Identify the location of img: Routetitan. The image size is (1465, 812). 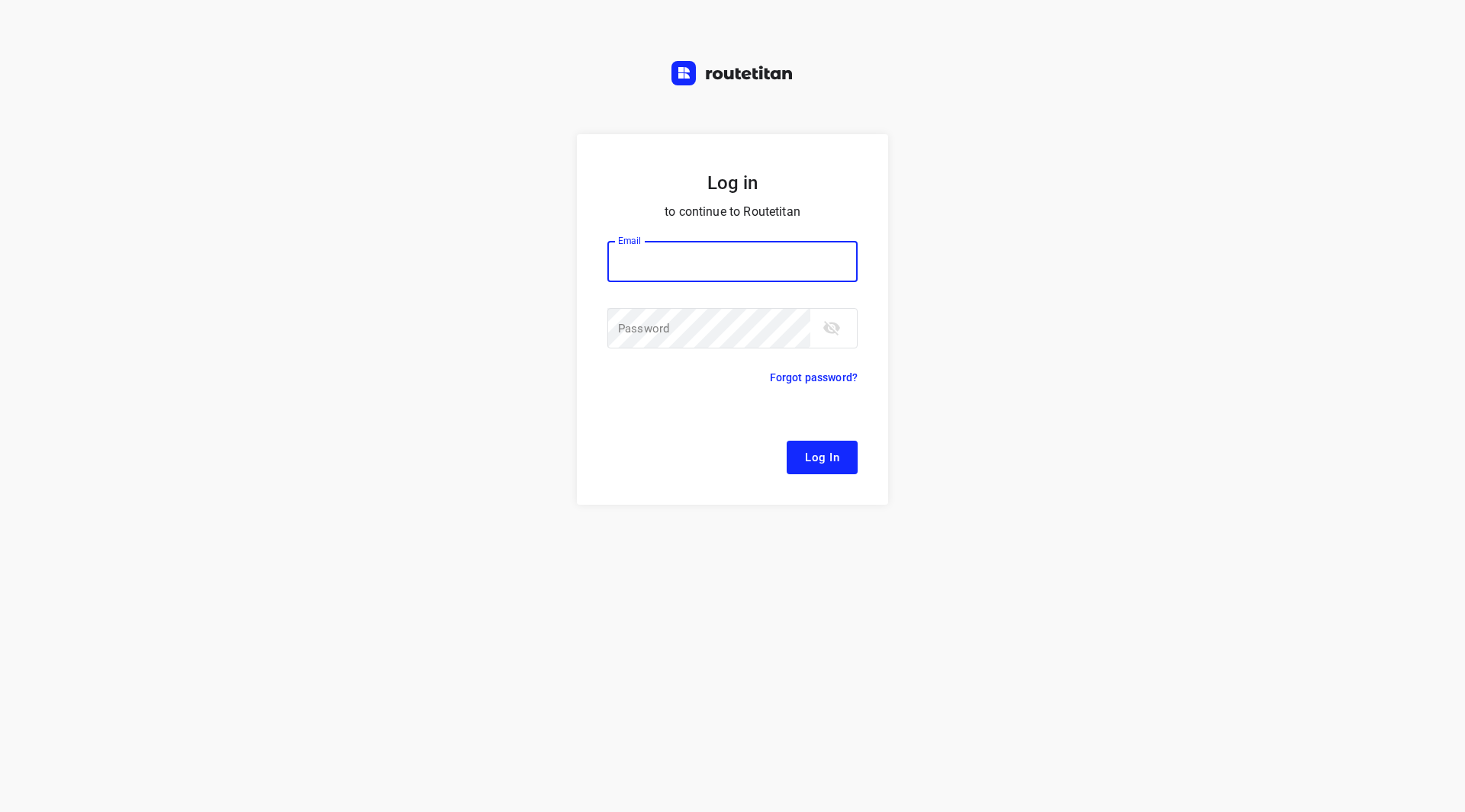
(732, 73).